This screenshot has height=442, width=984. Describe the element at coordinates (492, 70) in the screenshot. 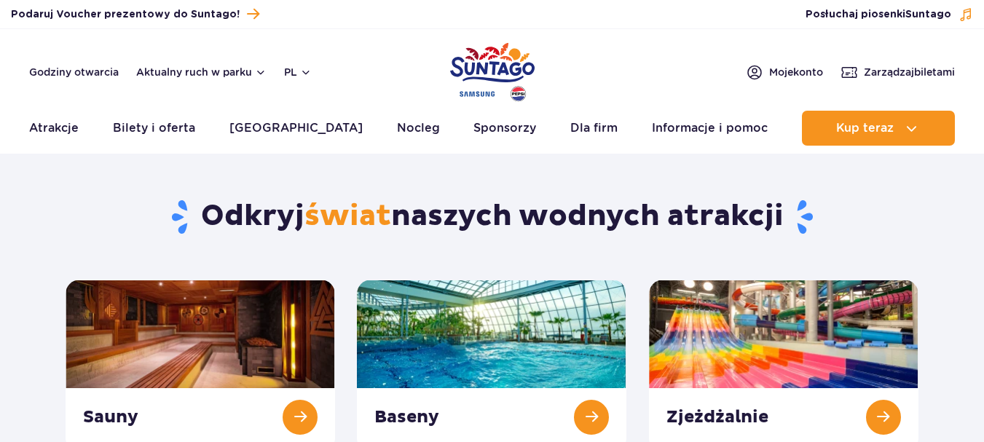

I see `a: Park of Poland` at that location.